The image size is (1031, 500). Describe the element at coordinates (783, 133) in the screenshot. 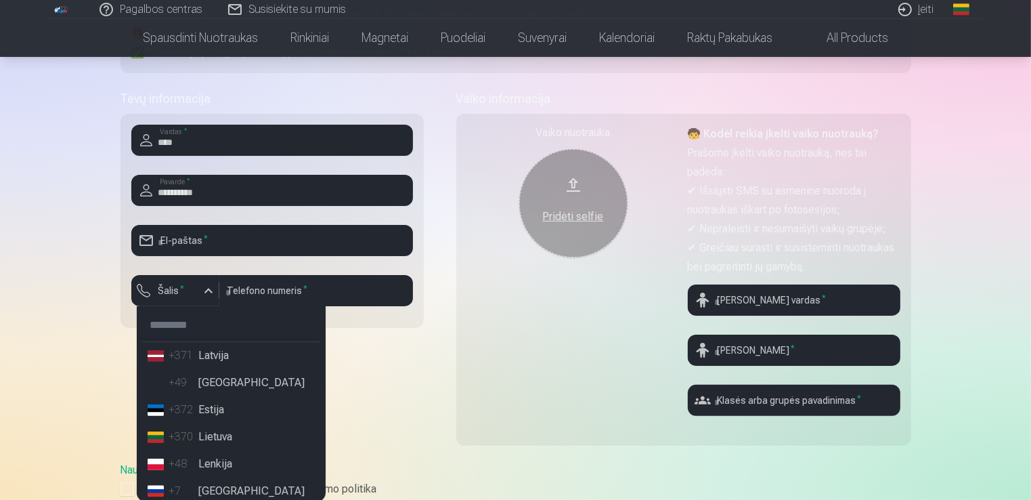

I see `strong: 🧒 Kodėl reikia įkelti vaiko nuotrauką?` at that location.